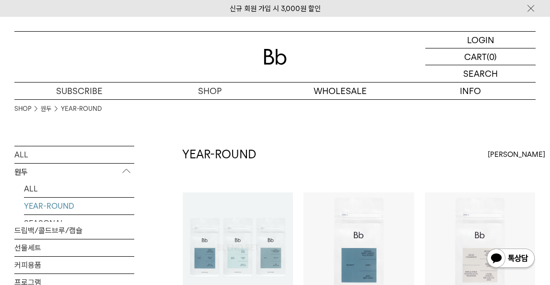 This screenshot has width=550, height=285. Describe the element at coordinates (80, 91) in the screenshot. I see `p: SUBSCRIBE` at that location.